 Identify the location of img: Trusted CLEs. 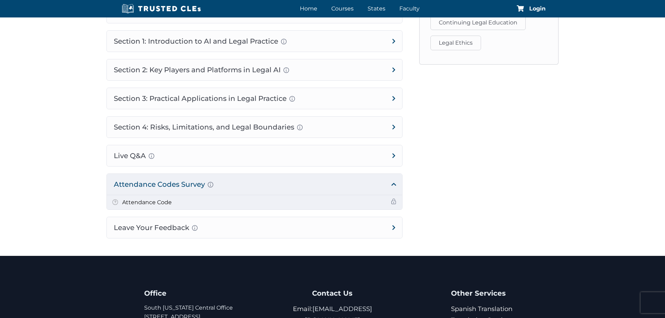
(161, 9).